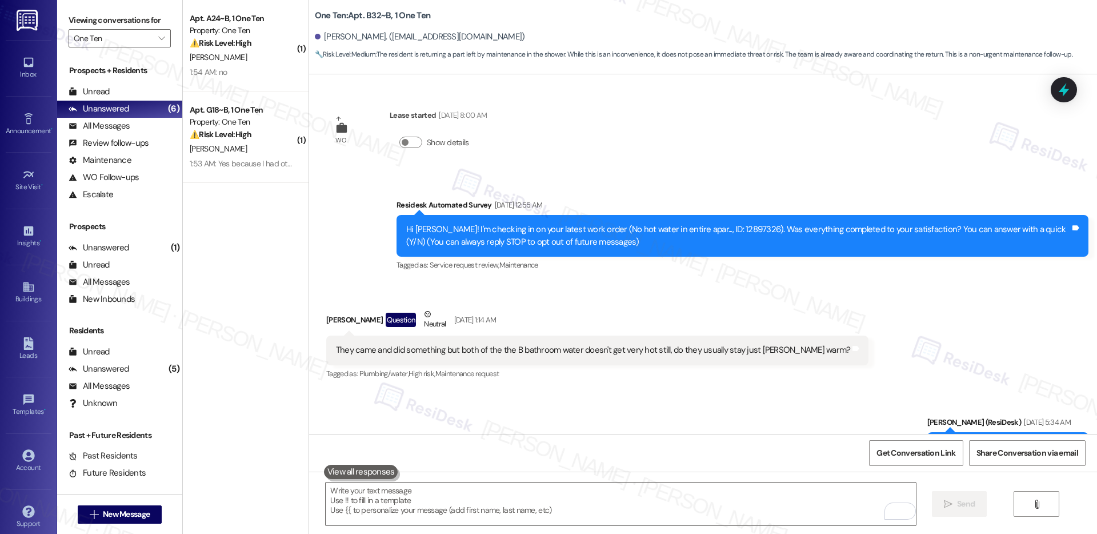 This screenshot has height=534, width=1097. Describe the element at coordinates (103, 177) in the screenshot. I see `div: WO Follow-ups` at that location.